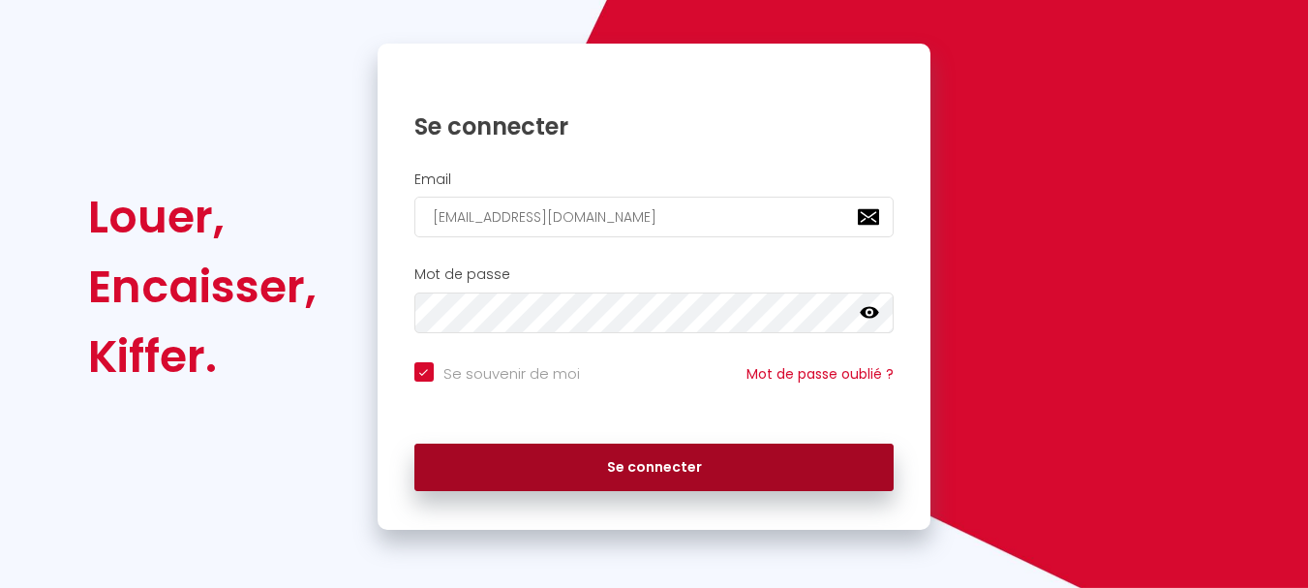 The width and height of the screenshot is (1308, 588). I want to click on input: Ton Email, so click(654, 217).